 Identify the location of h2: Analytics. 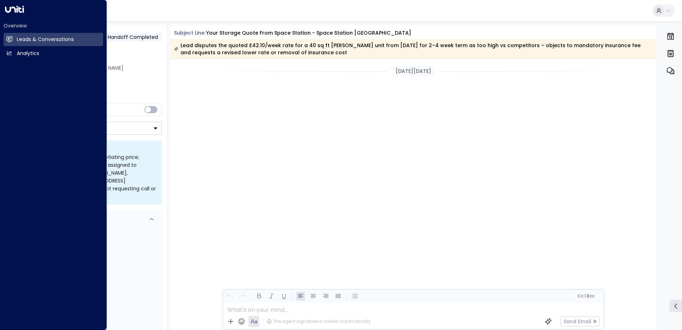
(28, 53).